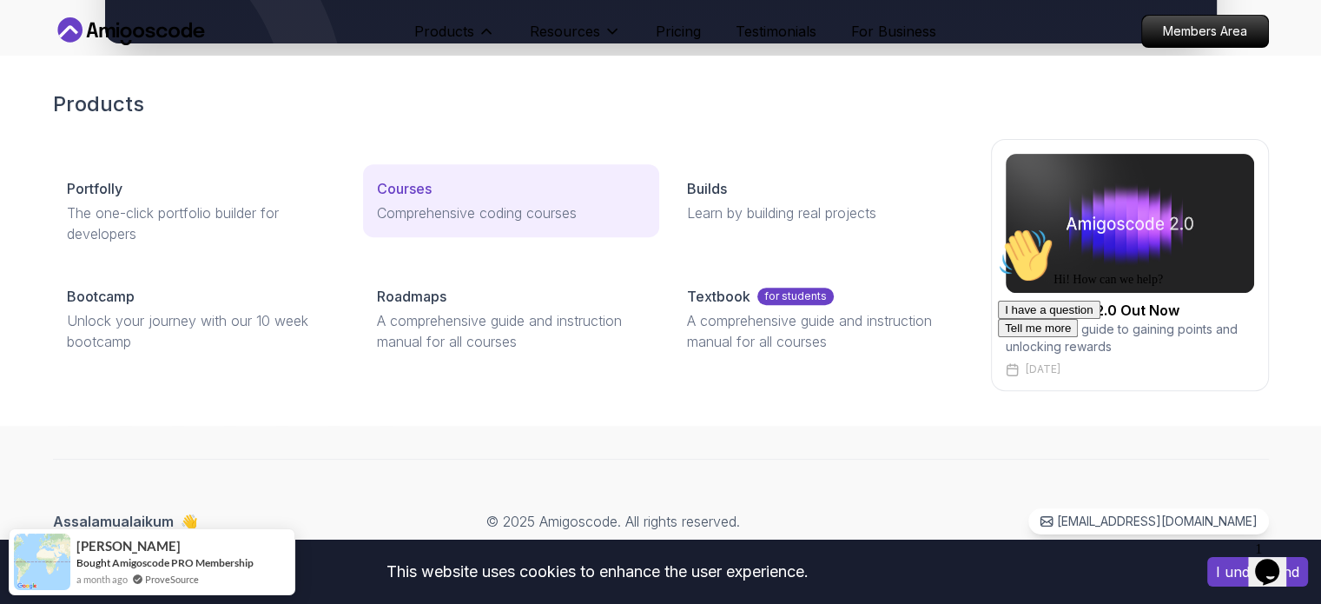 The height and width of the screenshot is (604, 1321). I want to click on span: Bought, so click(93, 562).